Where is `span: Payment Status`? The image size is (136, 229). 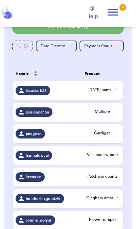
span: Payment Status is located at coordinates (98, 46).